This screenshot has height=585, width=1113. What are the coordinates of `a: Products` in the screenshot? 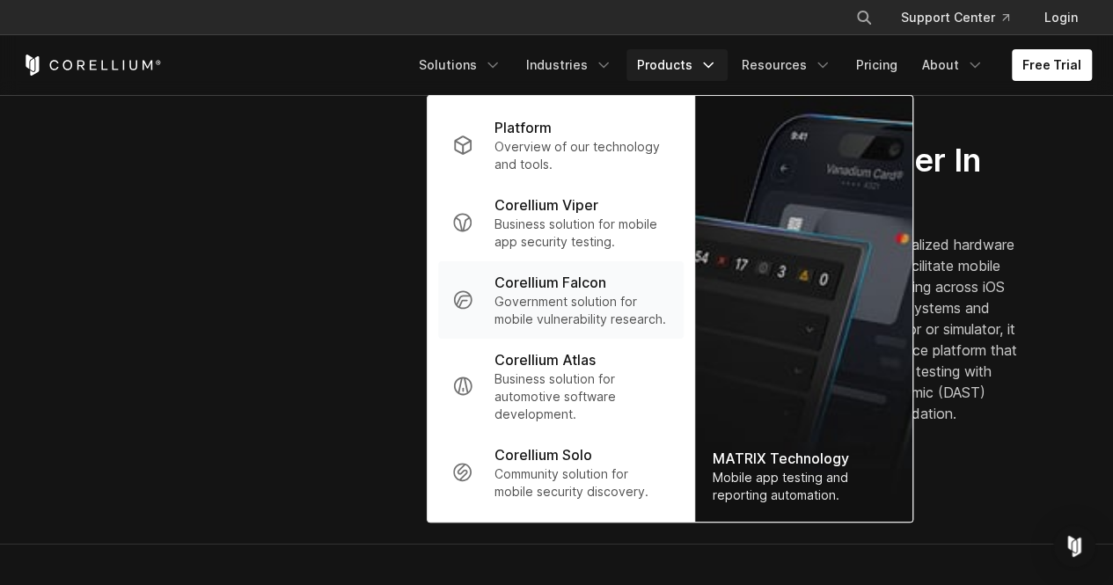 It's located at (676, 65).